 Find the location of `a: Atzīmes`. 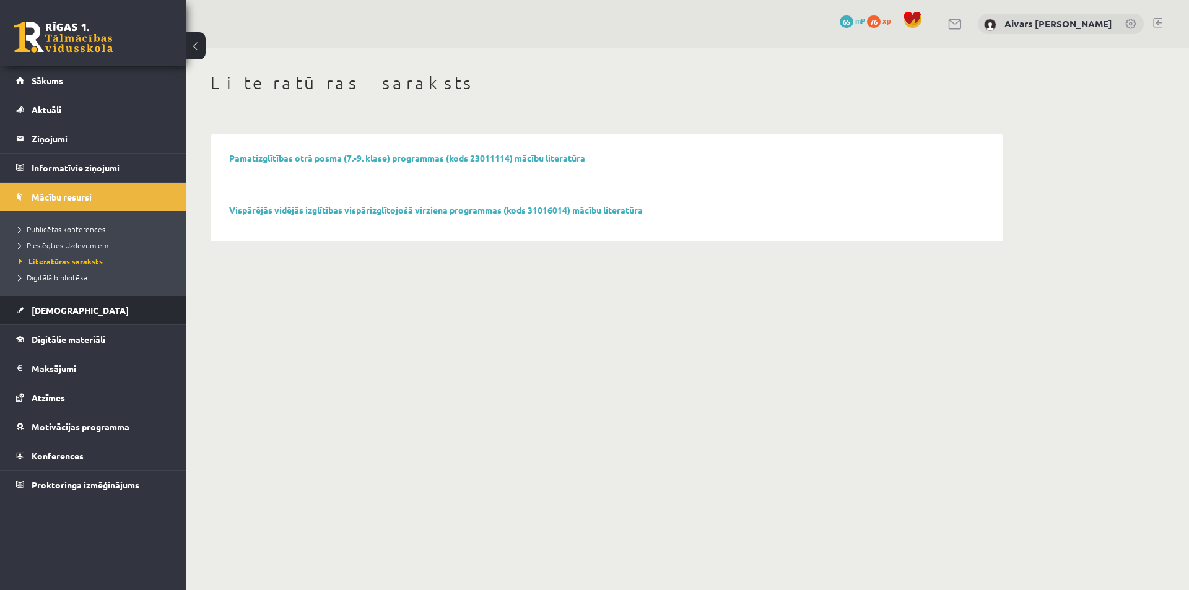

a: Atzīmes is located at coordinates (93, 398).